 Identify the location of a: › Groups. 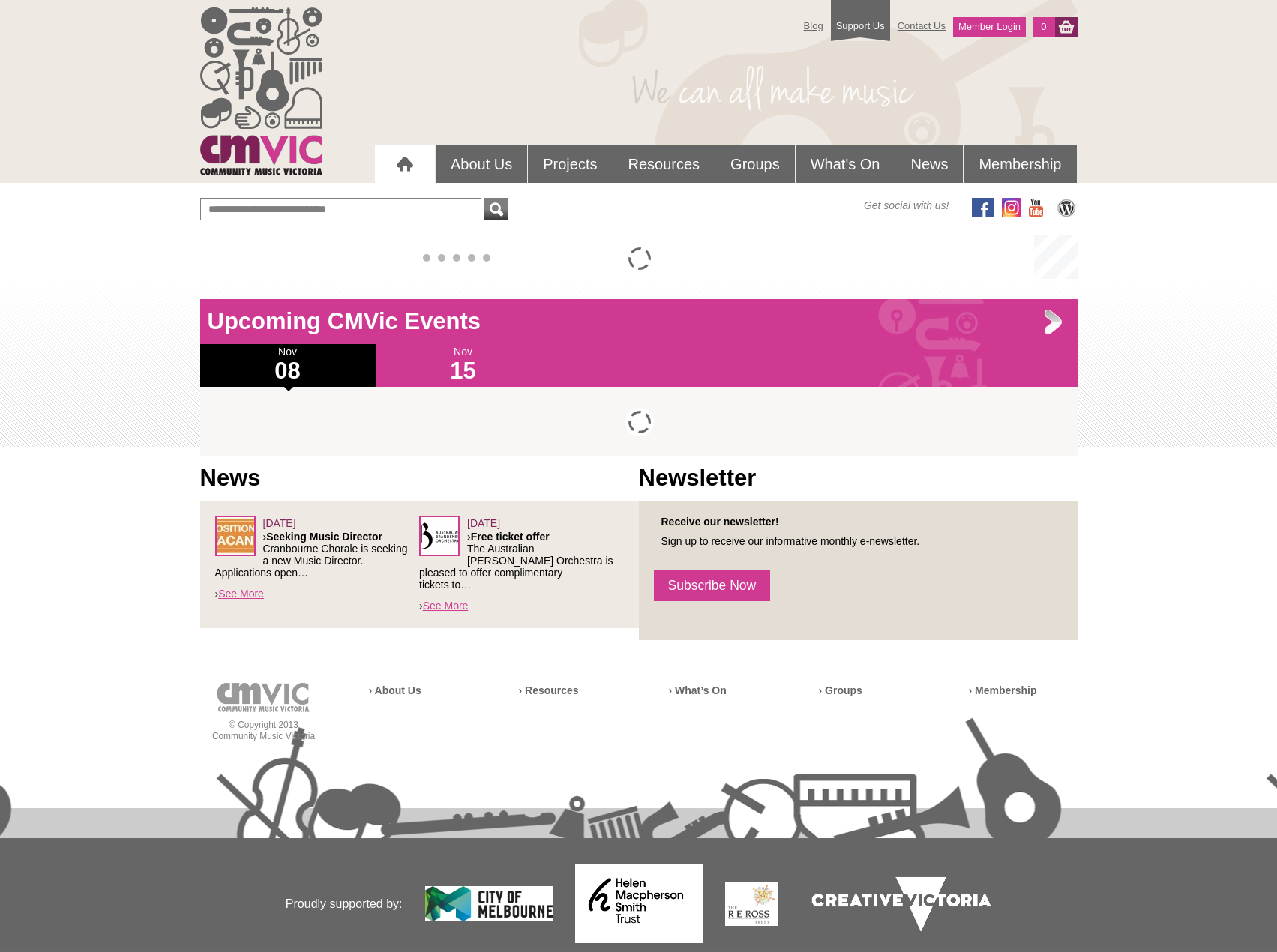
(840, 691).